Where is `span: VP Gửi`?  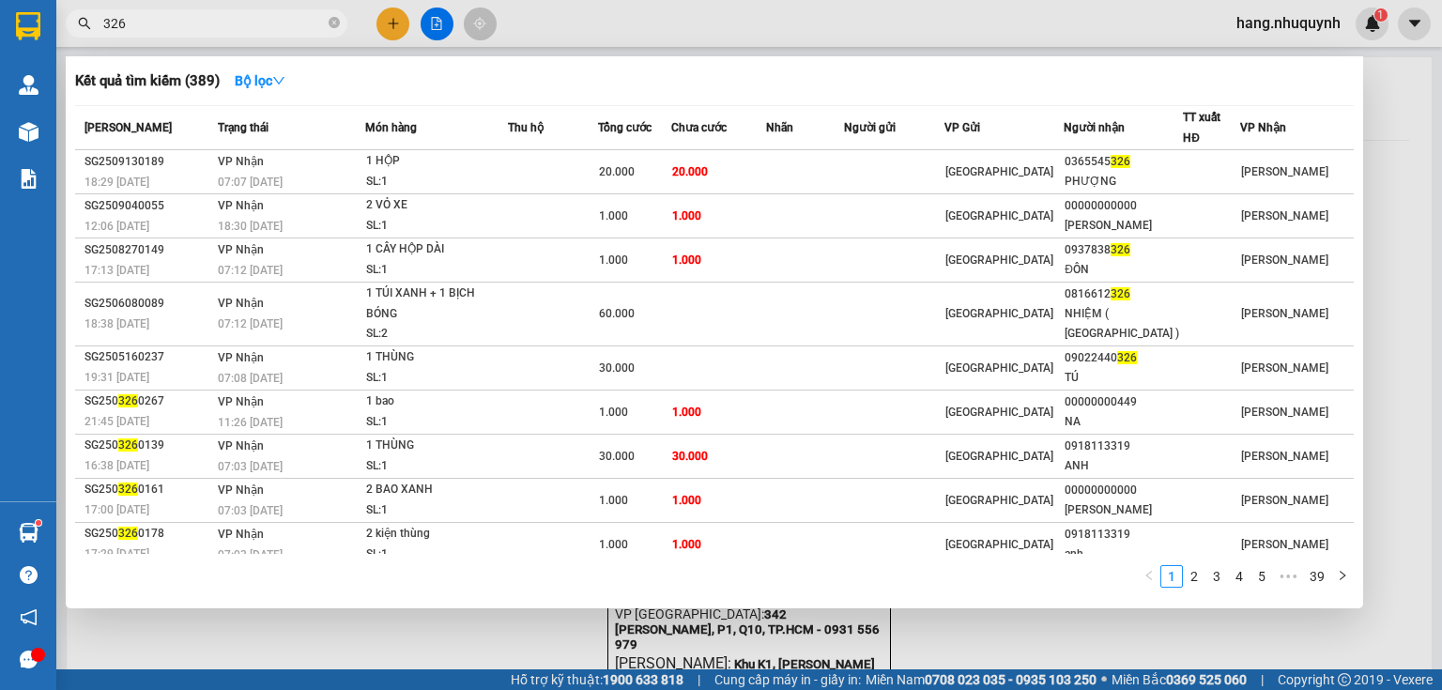 span: VP Gửi is located at coordinates (962, 128).